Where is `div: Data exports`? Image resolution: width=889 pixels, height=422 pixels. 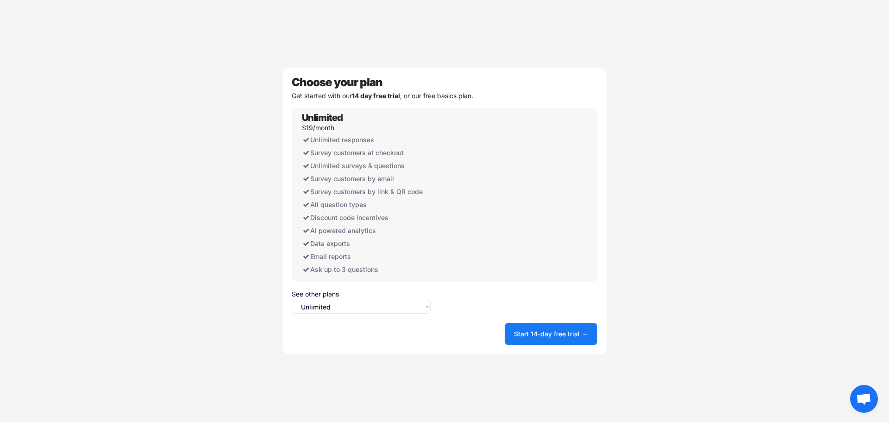 div: Data exports is located at coordinates (366, 244).